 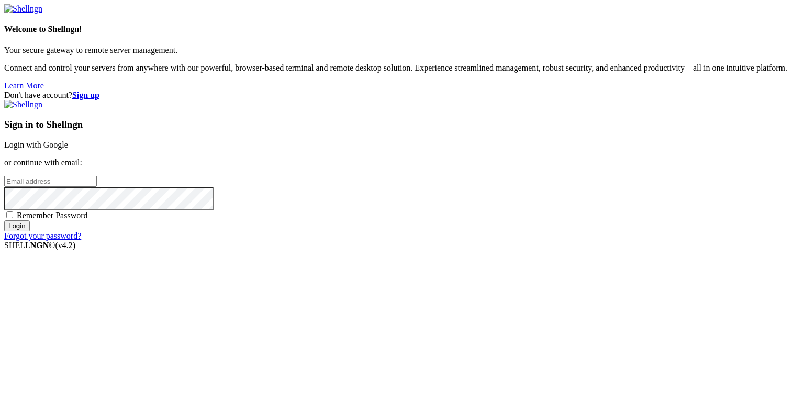 What do you see at coordinates (402, 68) in the screenshot?
I see `p: Connect and control your servers from anywhere with our powerful, browser-based terminal and remo...` at bounding box center [402, 68].